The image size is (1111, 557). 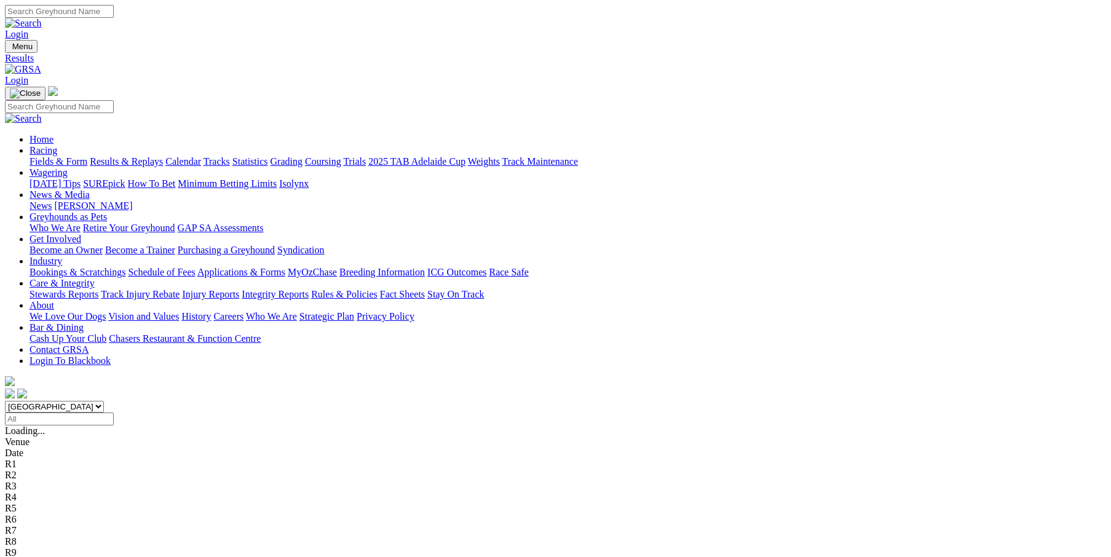 What do you see at coordinates (60, 194) in the screenshot?
I see `a: News & Media` at bounding box center [60, 194].